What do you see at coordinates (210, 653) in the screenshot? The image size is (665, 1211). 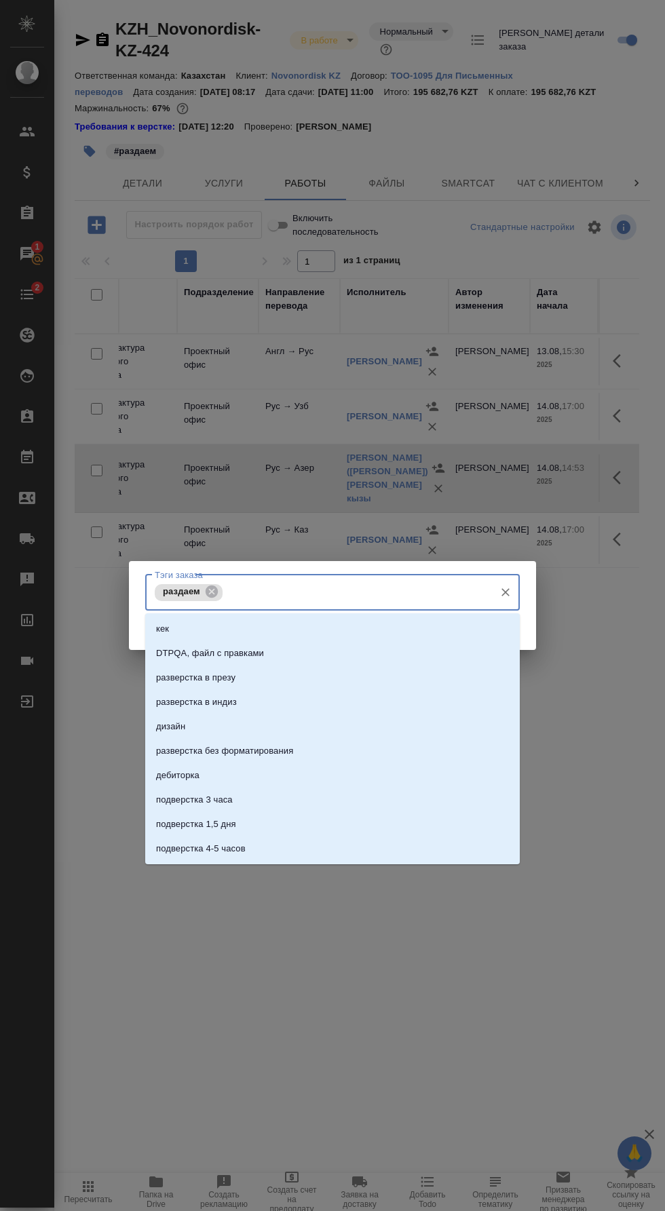 I see `p: DTPQA, файл с правками` at bounding box center [210, 653].